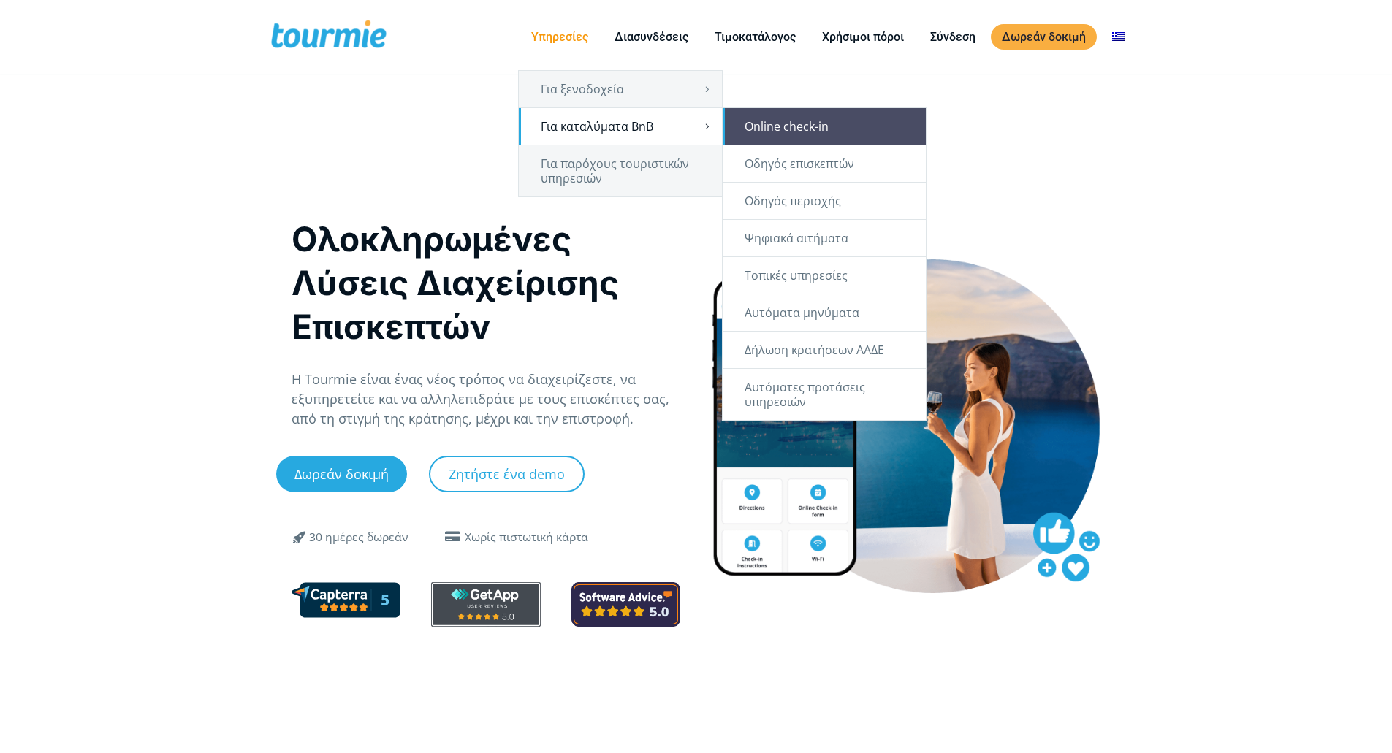 This screenshot has height=753, width=1392. Describe the element at coordinates (620, 89) in the screenshot. I see `a: Για ξενοδοχεία` at that location.